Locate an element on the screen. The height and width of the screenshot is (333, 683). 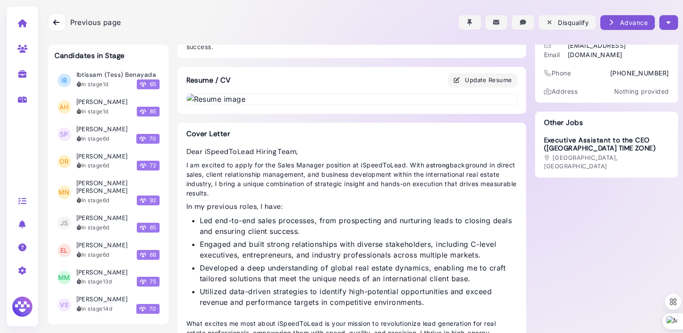
h3: Other Jobs is located at coordinates (607, 122).